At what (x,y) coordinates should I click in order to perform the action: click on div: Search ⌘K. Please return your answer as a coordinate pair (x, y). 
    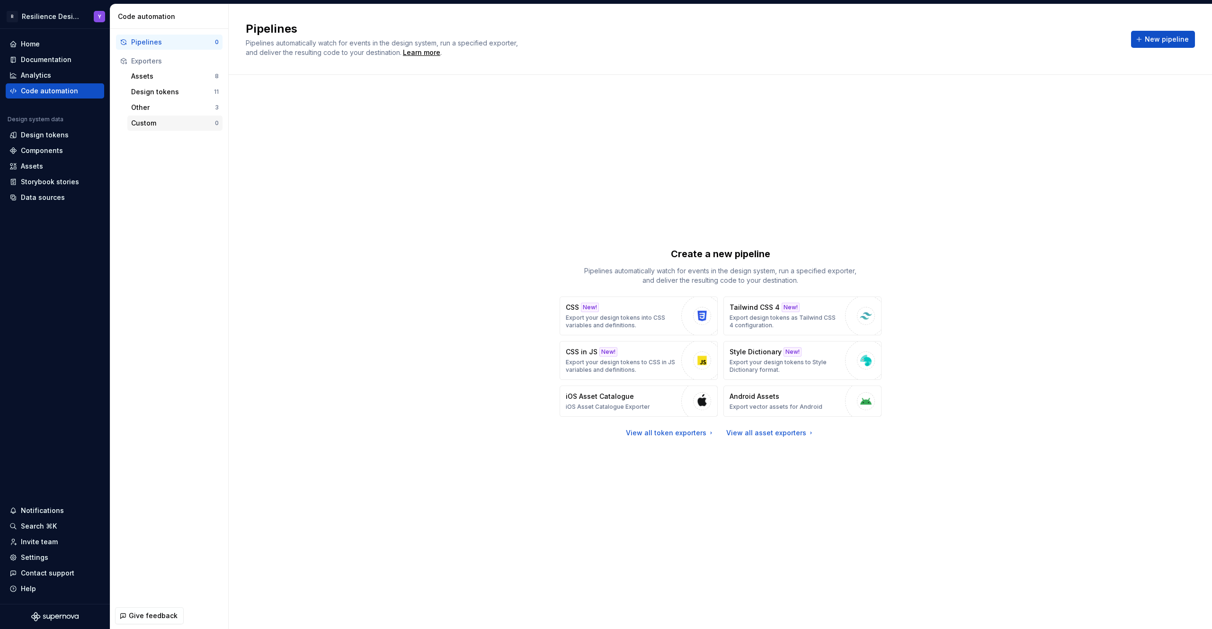
    Looking at the image, I should click on (39, 526).